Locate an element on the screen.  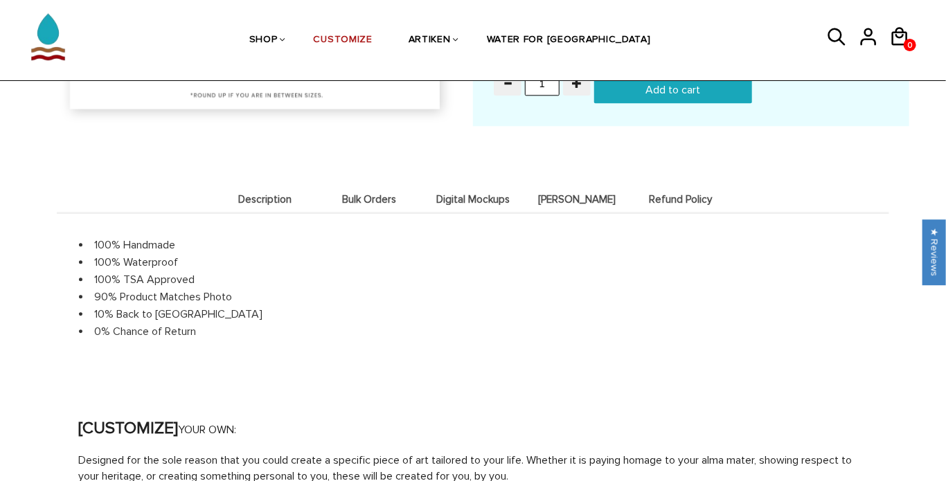
a: 0 is located at coordinates (910, 45).